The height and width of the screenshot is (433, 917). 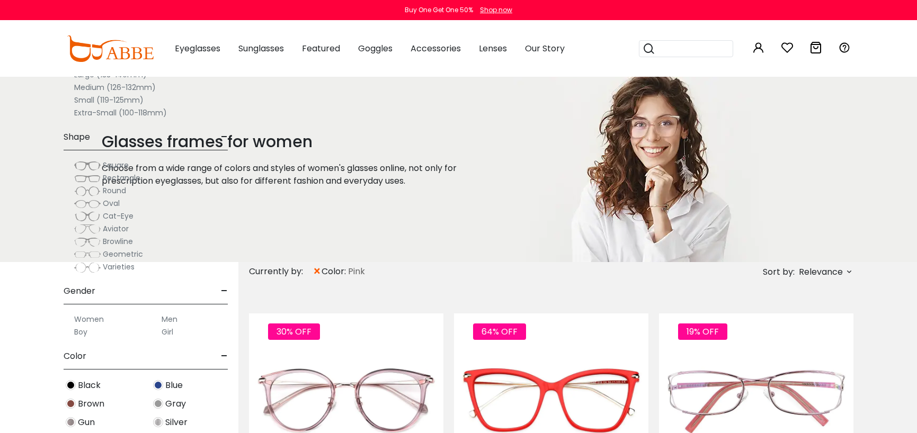 What do you see at coordinates (123, 254) in the screenshot?
I see `span: Geometric` at bounding box center [123, 254].